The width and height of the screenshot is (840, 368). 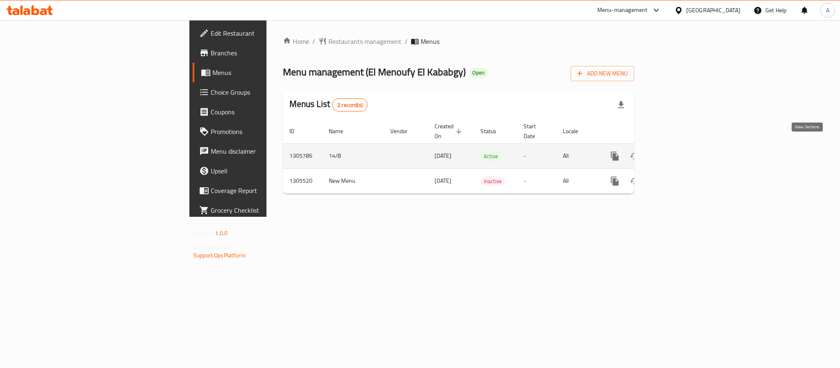 I want to click on span: Status, so click(x=494, y=131).